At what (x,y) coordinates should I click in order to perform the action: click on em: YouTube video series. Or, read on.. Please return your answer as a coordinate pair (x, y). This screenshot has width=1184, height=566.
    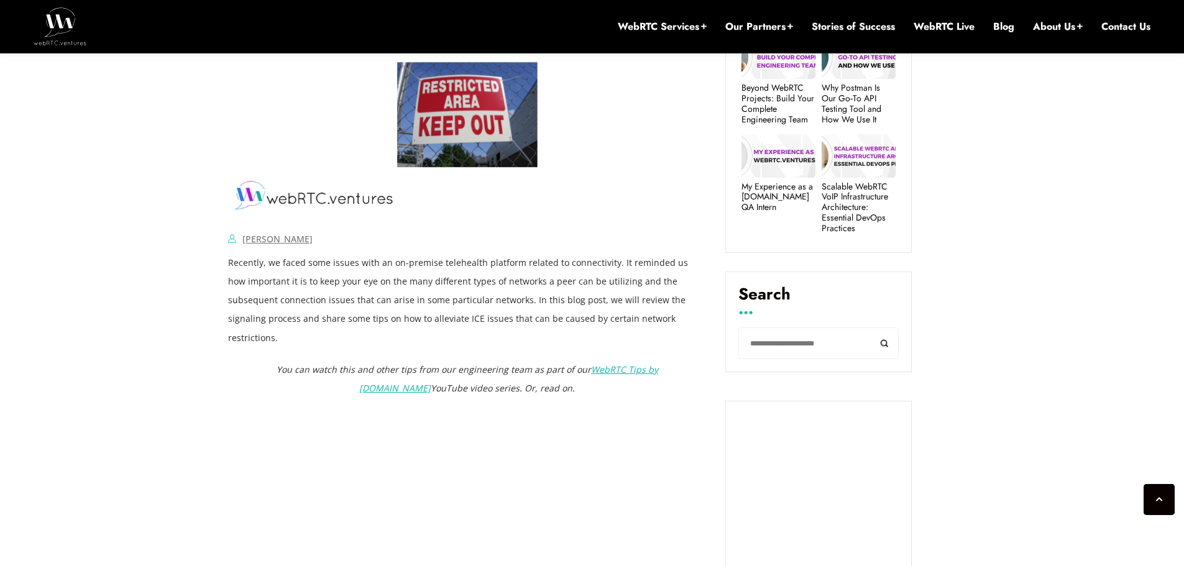
    Looking at the image, I should click on (503, 388).